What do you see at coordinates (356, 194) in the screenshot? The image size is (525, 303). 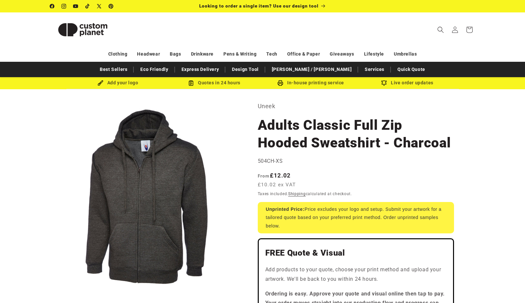 I see `div: Taxes included. calculated at checkout.` at bounding box center [356, 194].